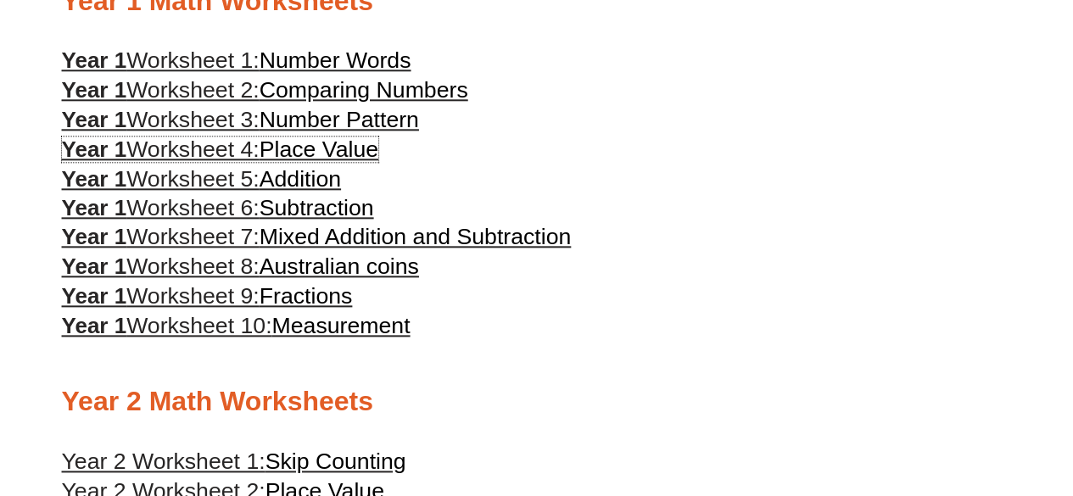 This screenshot has height=496, width=1073. What do you see at coordinates (335, 60) in the screenshot?
I see `span: Number Words` at bounding box center [335, 60].